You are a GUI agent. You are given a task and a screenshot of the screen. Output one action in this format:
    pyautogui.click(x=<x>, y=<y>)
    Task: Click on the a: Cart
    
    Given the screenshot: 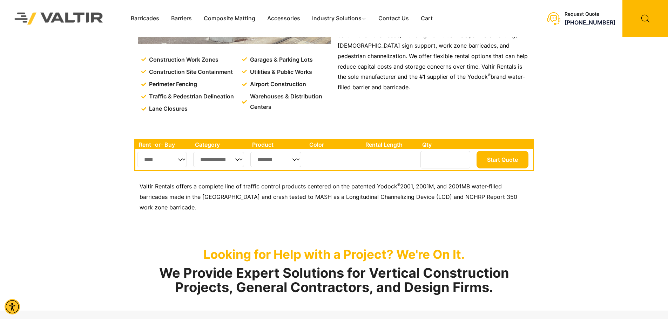 What is the action you would take?
    pyautogui.click(x=427, y=19)
    